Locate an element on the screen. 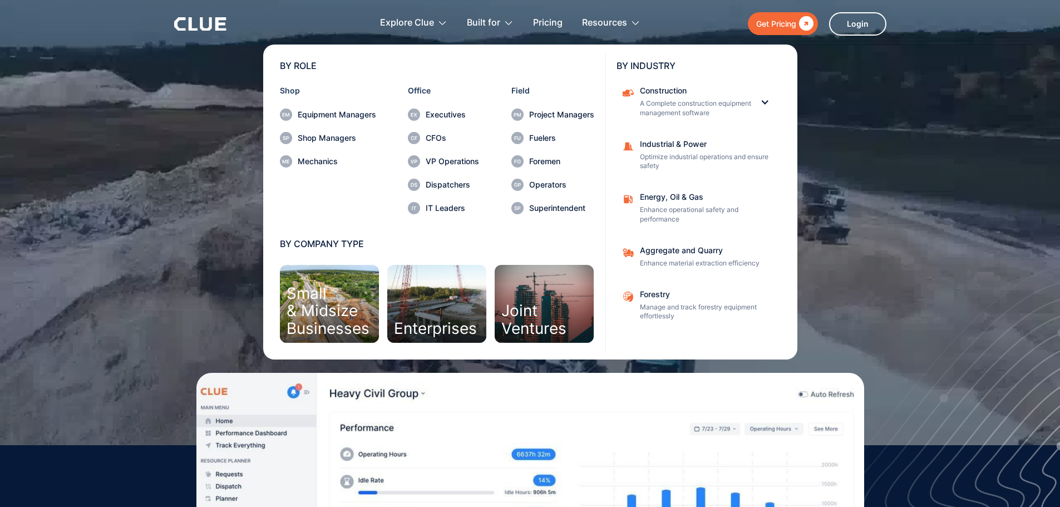 The width and height of the screenshot is (1060, 507). a: Project Managers is located at coordinates (552, 115).